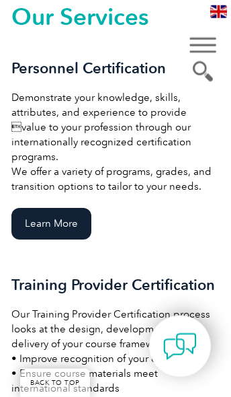 Image resolution: width=231 pixels, height=397 pixels. What do you see at coordinates (116, 68) in the screenshot?
I see `h3: Personnel Certification` at bounding box center [116, 68].